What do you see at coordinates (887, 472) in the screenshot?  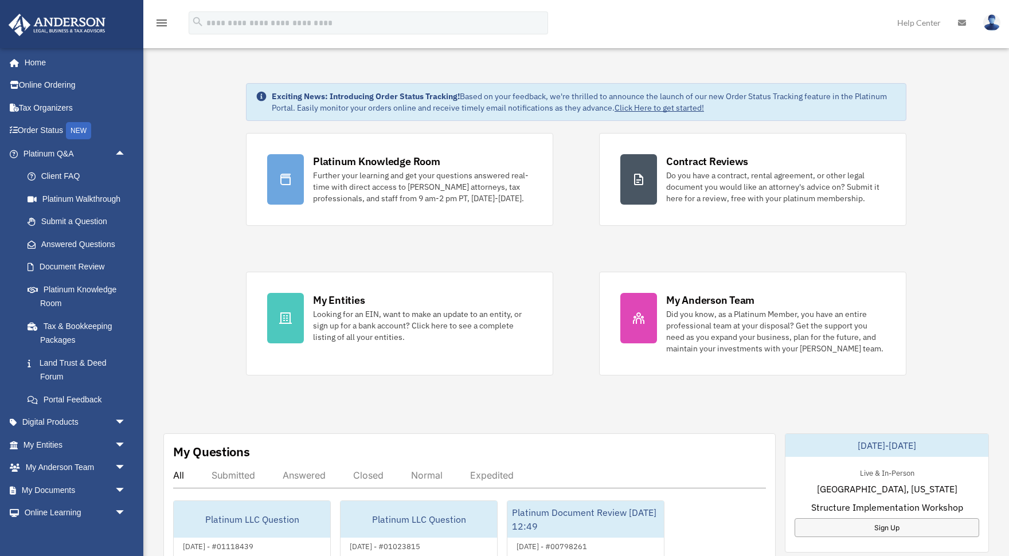 I see `div: Live & In-Person` at bounding box center [887, 472].